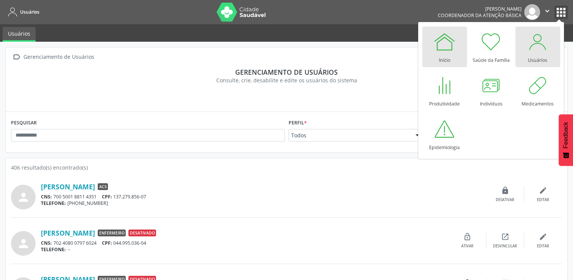  Describe the element at coordinates (264, 196) in the screenshot. I see `div: 700 5001 8811 4351 137.279.856-07` at that location.